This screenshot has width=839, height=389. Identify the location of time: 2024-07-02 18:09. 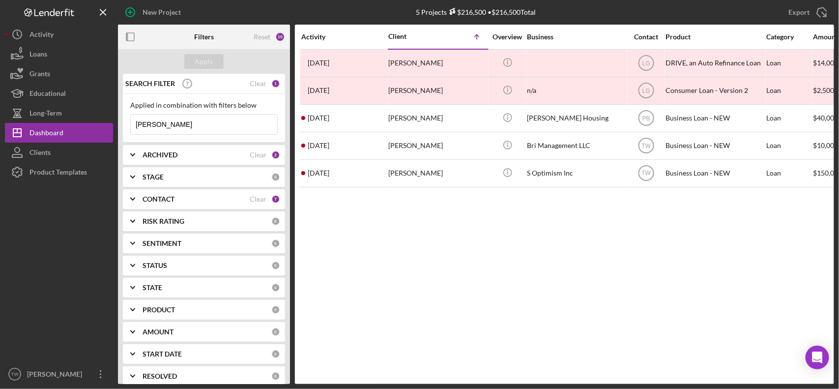
(318, 118).